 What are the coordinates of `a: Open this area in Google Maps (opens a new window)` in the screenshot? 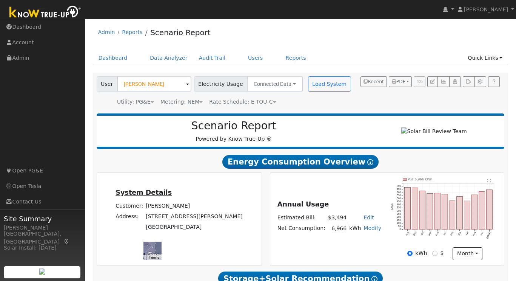 It's located at (158, 255).